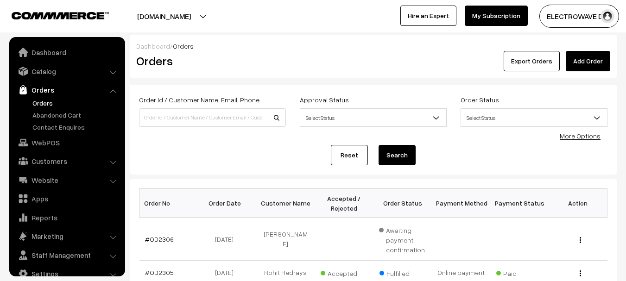 This screenshot has width=626, height=281. What do you see at coordinates (169, 203) in the screenshot?
I see `th: Order No` at bounding box center [169, 203].